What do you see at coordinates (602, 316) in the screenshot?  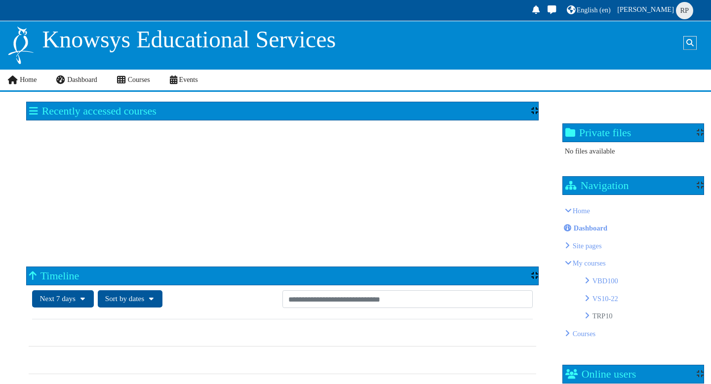 I see `a: TRP10` at bounding box center [602, 316].